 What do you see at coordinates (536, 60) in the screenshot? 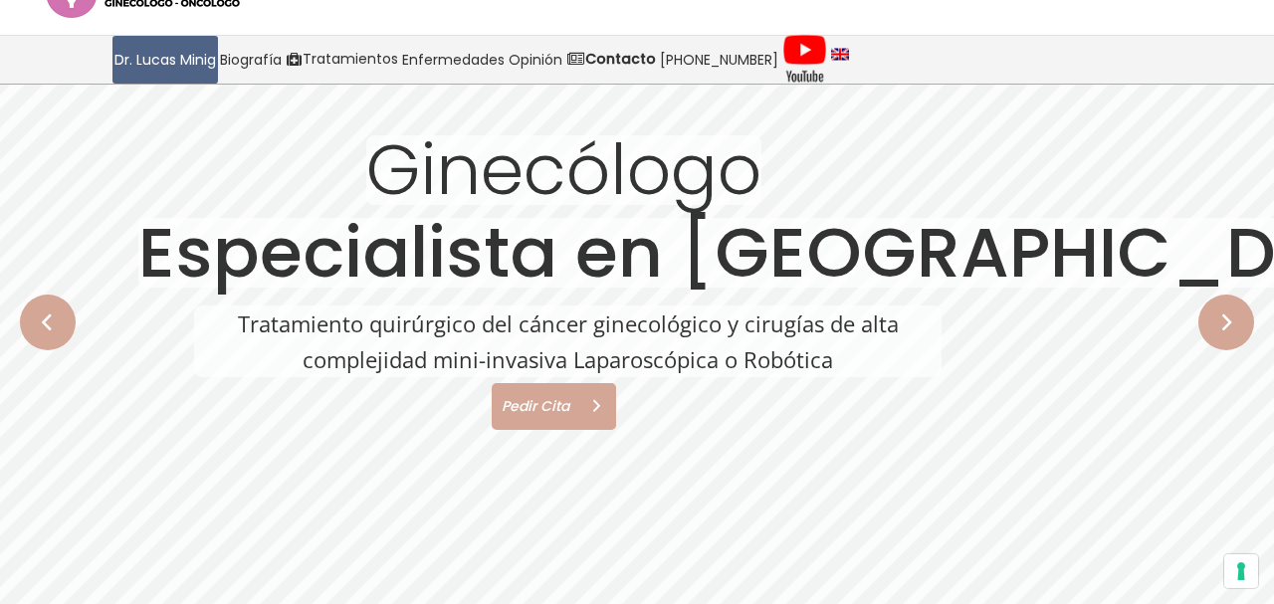
I see `span: Opinión` at bounding box center [536, 60].